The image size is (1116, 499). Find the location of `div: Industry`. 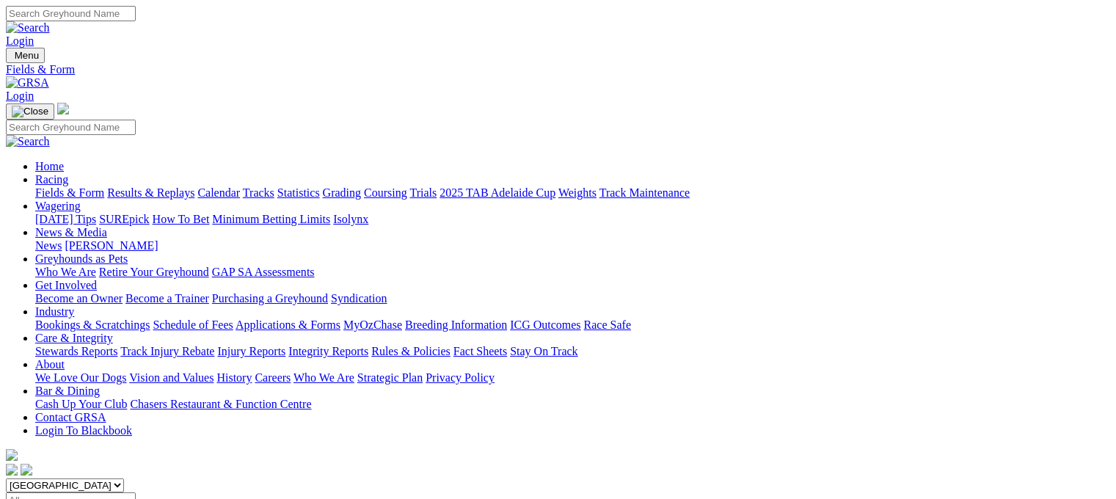

div: Industry is located at coordinates (573, 325).